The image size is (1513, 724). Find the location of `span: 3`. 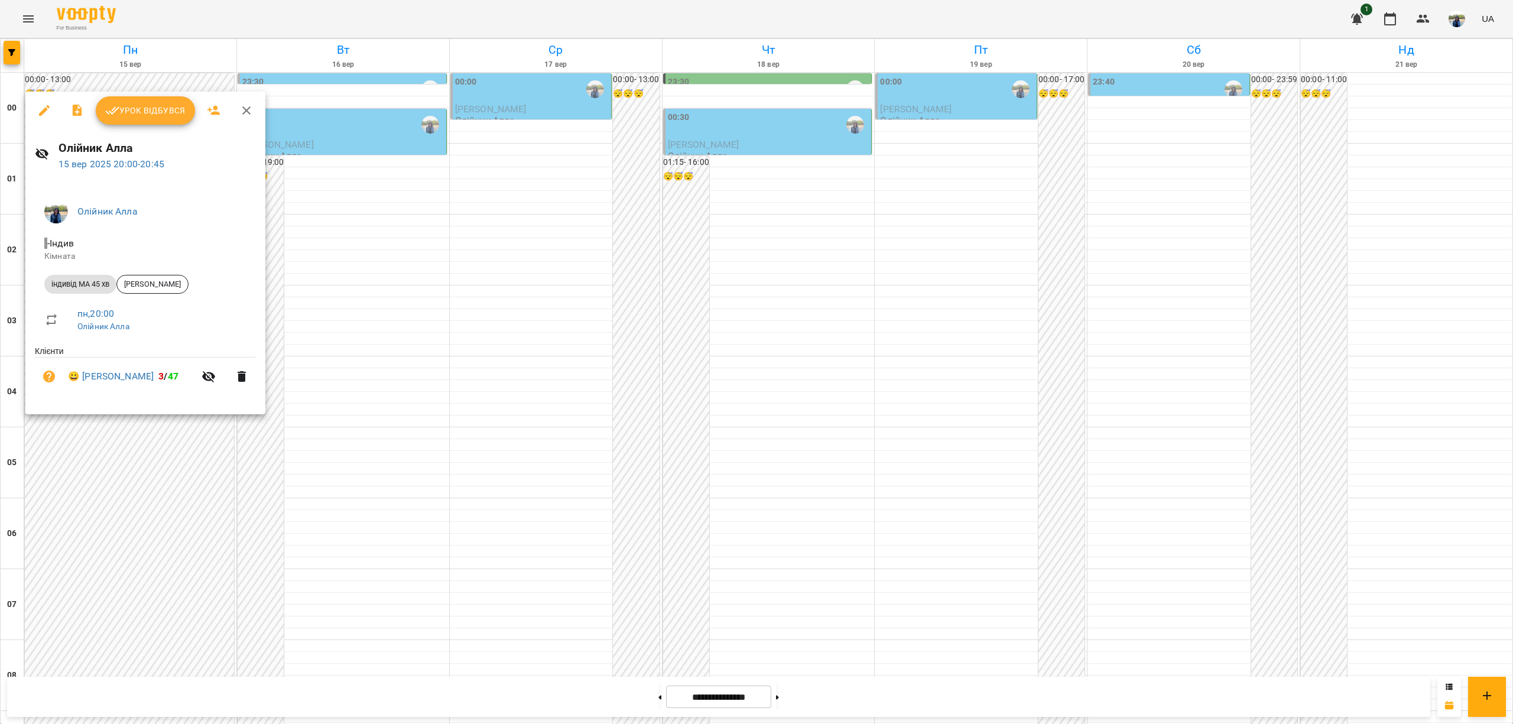

span: 3 is located at coordinates (161, 376).